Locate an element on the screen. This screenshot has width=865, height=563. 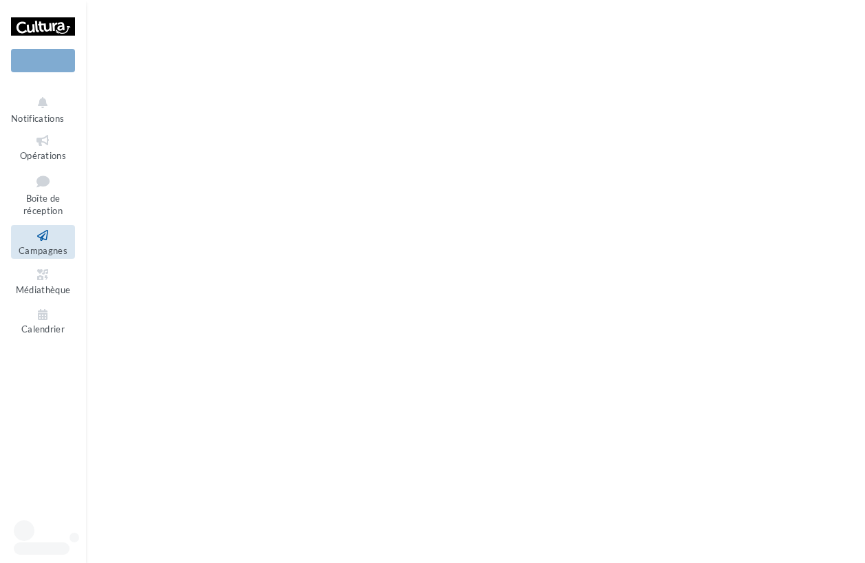
a: Calendrier is located at coordinates (43, 321).